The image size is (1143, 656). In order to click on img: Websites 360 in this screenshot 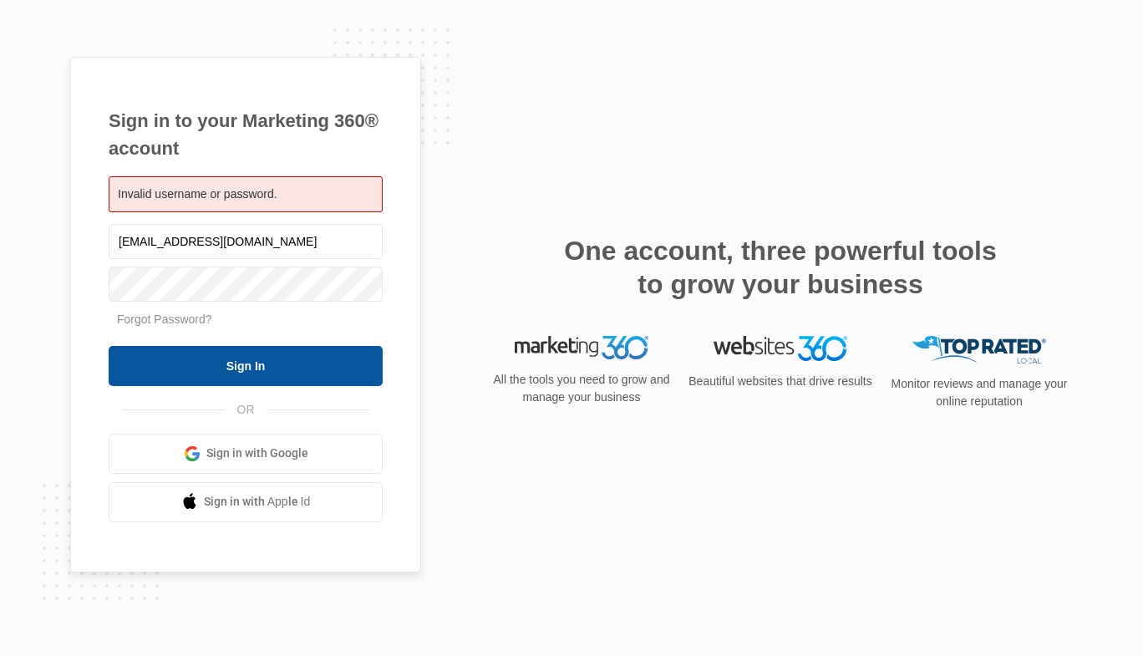, I will do `click(781, 348)`.